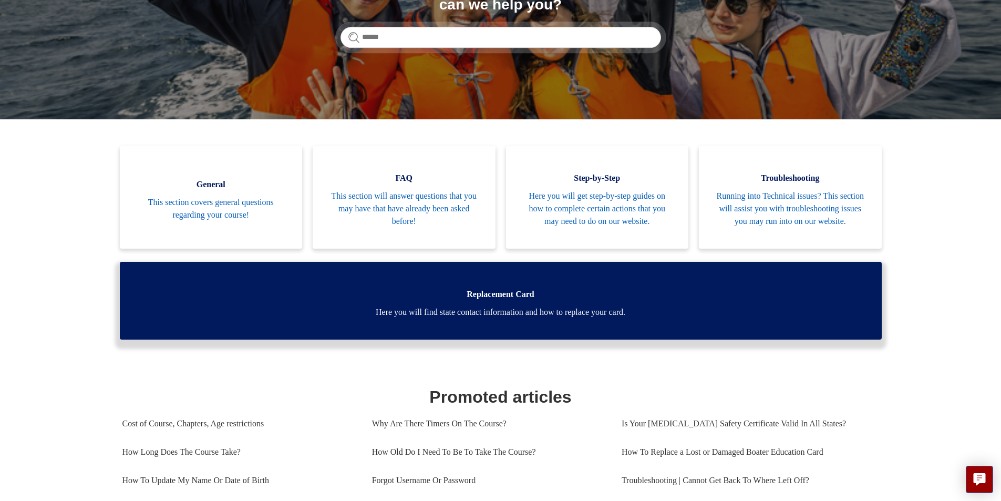 This screenshot has width=1001, height=501. Describe the element at coordinates (239, 452) in the screenshot. I see `a: How Long Does The Course Take?` at that location.